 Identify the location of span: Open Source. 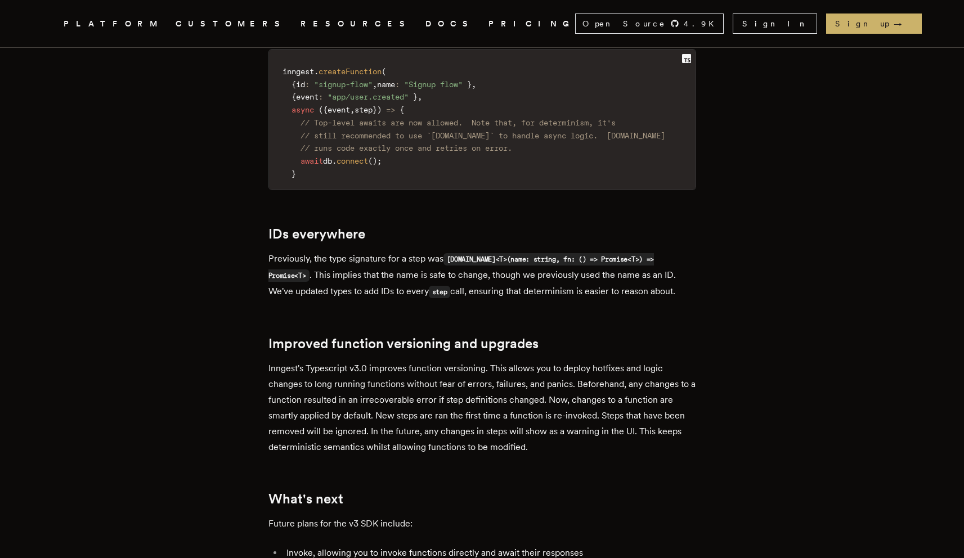
(624, 24).